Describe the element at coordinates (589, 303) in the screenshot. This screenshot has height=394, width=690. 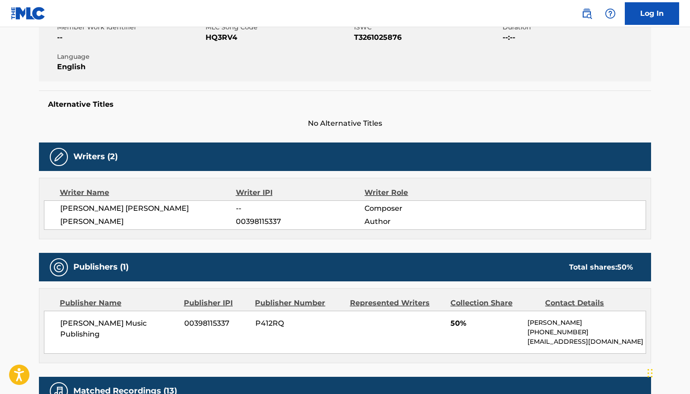
I see `div: Contact Details` at that location.